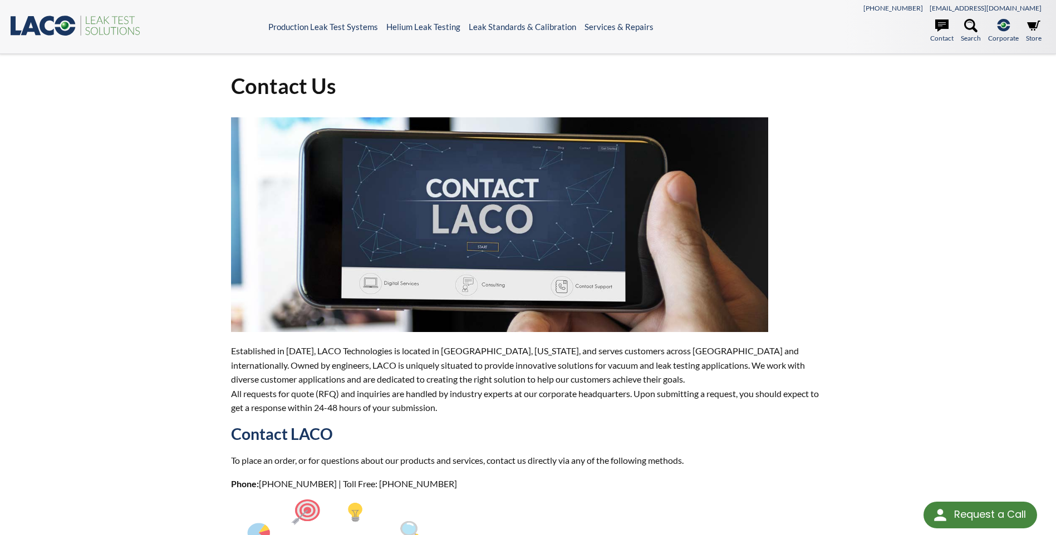 This screenshot has height=535, width=1056. Describe the element at coordinates (528, 461) in the screenshot. I see `p: To place an order, or for questions about our products and services, contact us directly via any ...` at that location.